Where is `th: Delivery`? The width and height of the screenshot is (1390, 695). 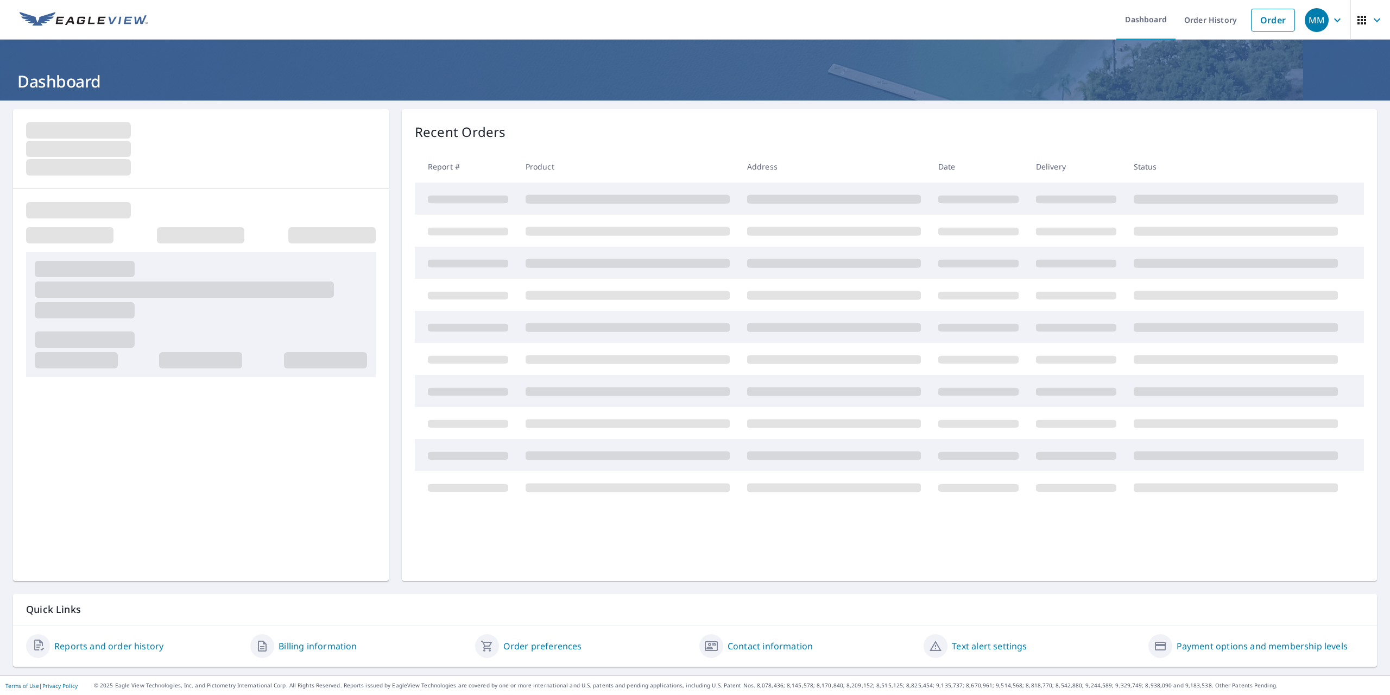 th: Delivery is located at coordinates (1076, 166).